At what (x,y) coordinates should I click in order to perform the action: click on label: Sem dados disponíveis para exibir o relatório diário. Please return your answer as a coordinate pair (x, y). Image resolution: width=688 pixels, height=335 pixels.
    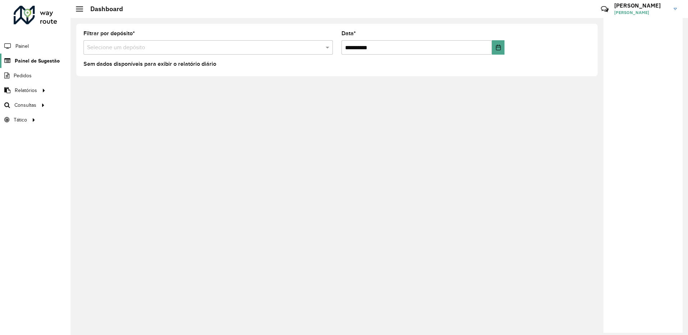
    Looking at the image, I should click on (150, 64).